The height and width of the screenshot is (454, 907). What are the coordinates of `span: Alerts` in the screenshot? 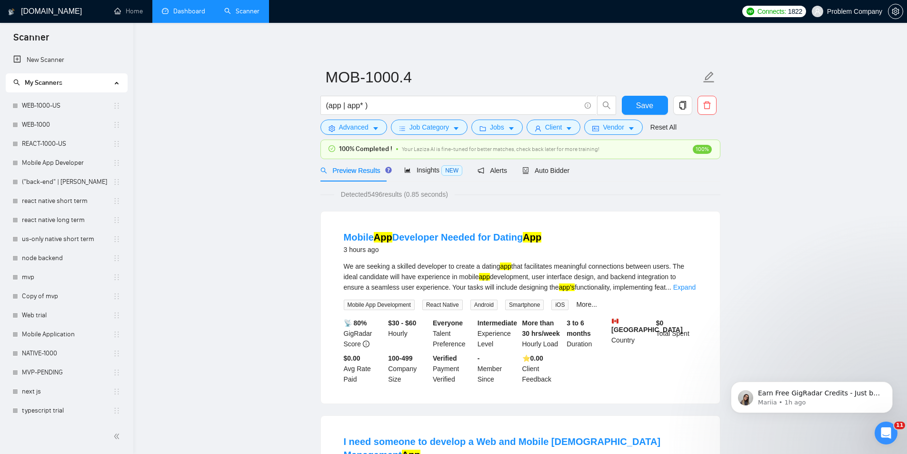 It's located at (492, 170).